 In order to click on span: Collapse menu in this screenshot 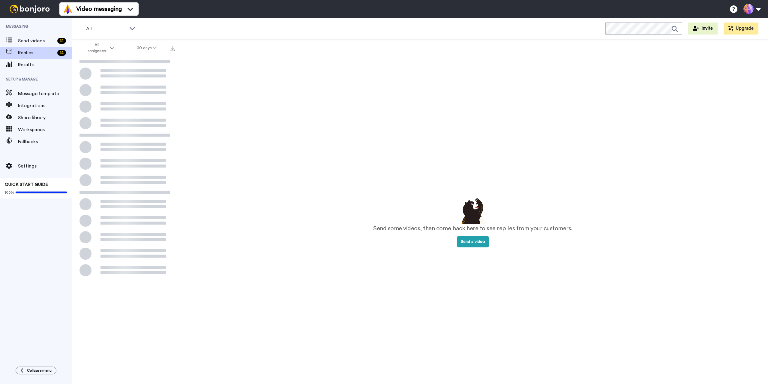, I will do `click(39, 370)`.